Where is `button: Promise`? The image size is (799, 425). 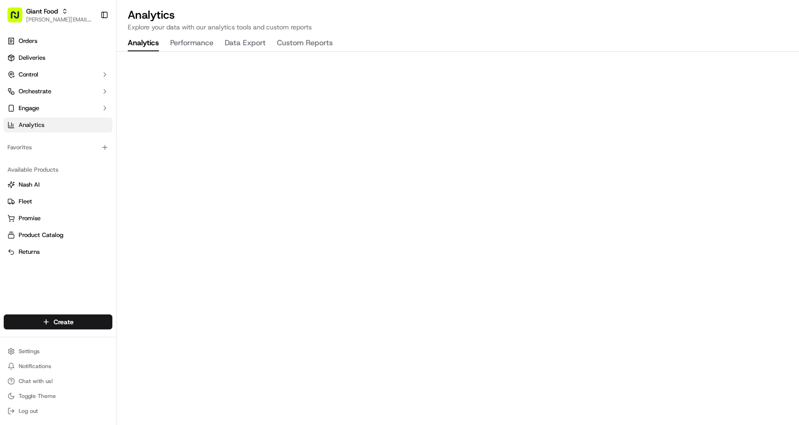 button: Promise is located at coordinates (58, 218).